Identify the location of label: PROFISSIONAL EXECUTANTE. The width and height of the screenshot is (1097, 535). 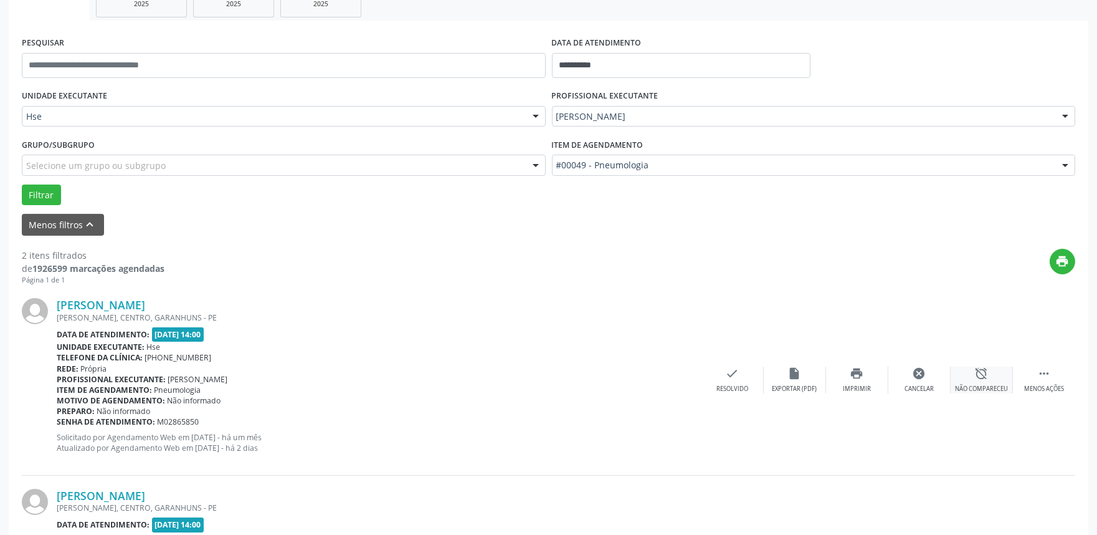
(605, 96).